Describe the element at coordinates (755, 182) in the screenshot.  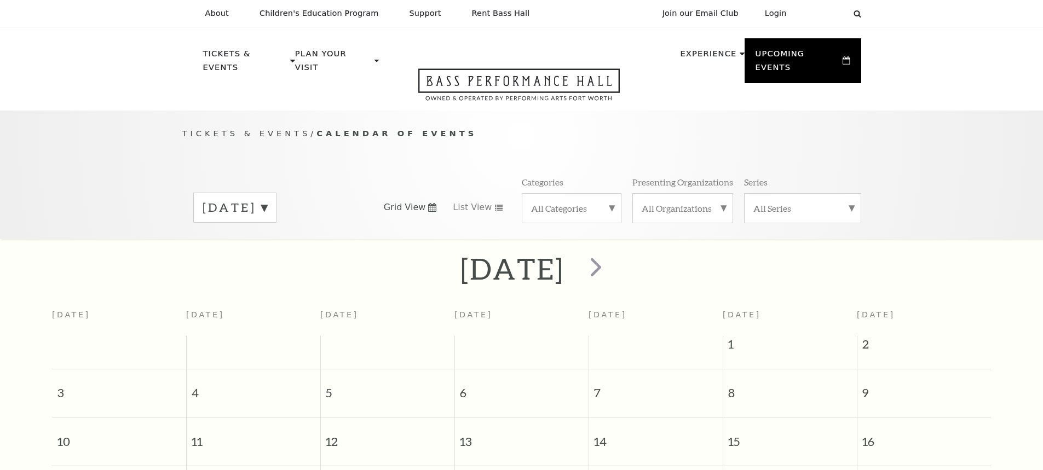
I see `p: Series` at that location.